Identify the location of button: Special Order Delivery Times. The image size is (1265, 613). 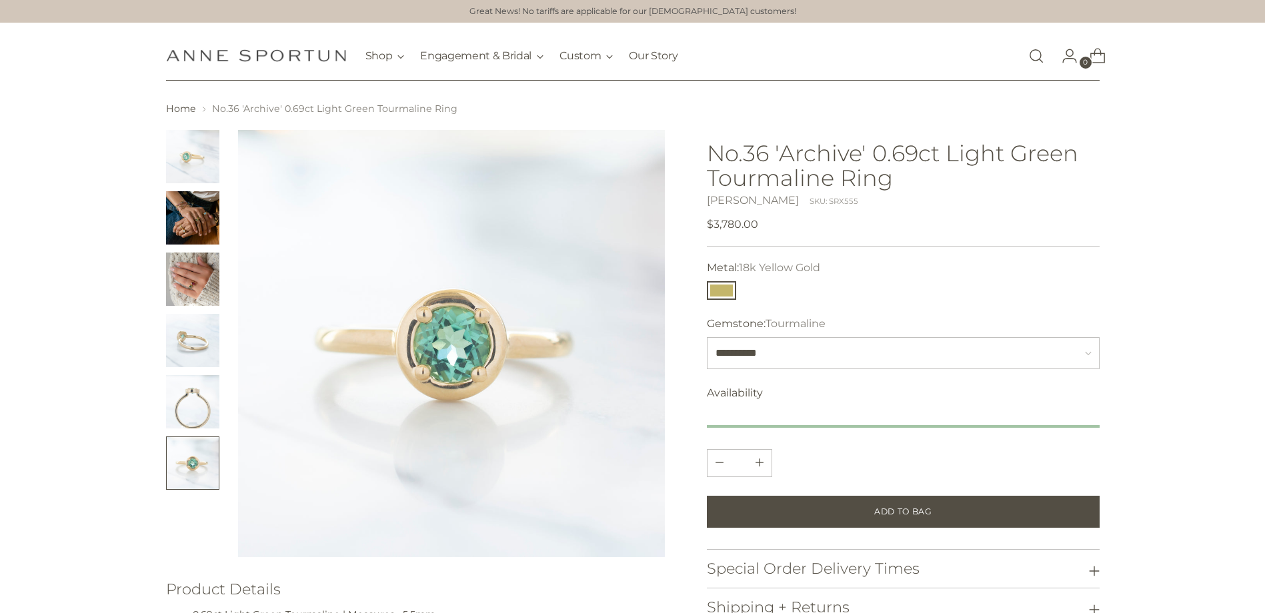
(903, 569).